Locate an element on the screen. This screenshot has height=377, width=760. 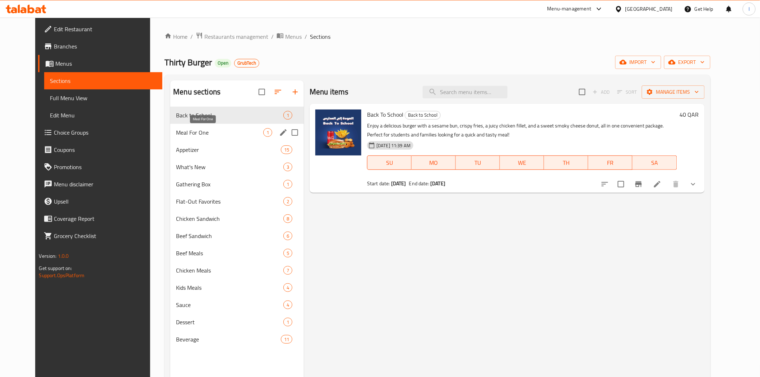
span: 2 is located at coordinates (288, 202).